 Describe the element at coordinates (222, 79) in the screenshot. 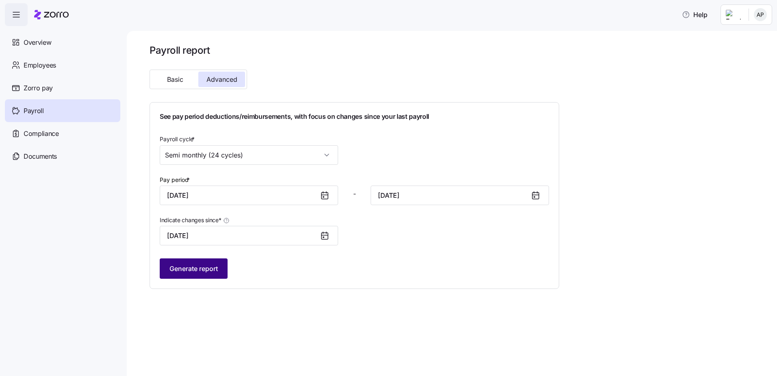

I see `span: Advanced` at that location.